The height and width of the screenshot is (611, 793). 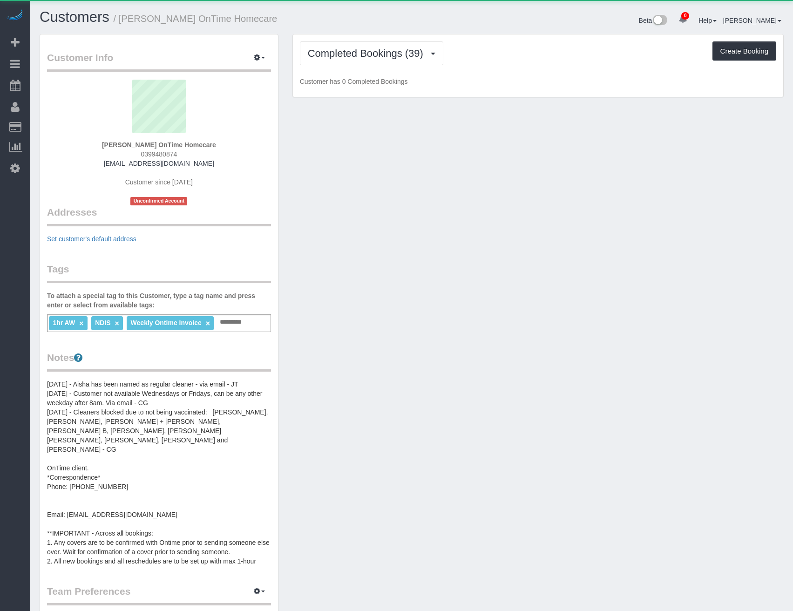 I want to click on label: To attach a special tag to this Customer, type a tag name and press enter or select from availabl..., so click(x=159, y=300).